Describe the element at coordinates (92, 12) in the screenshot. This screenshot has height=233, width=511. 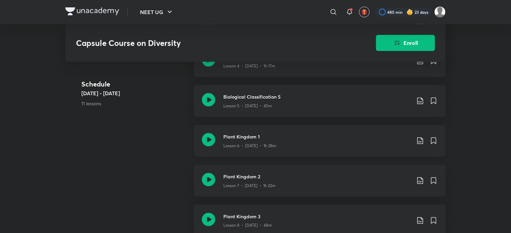
I see `a: Company Logo` at that location.